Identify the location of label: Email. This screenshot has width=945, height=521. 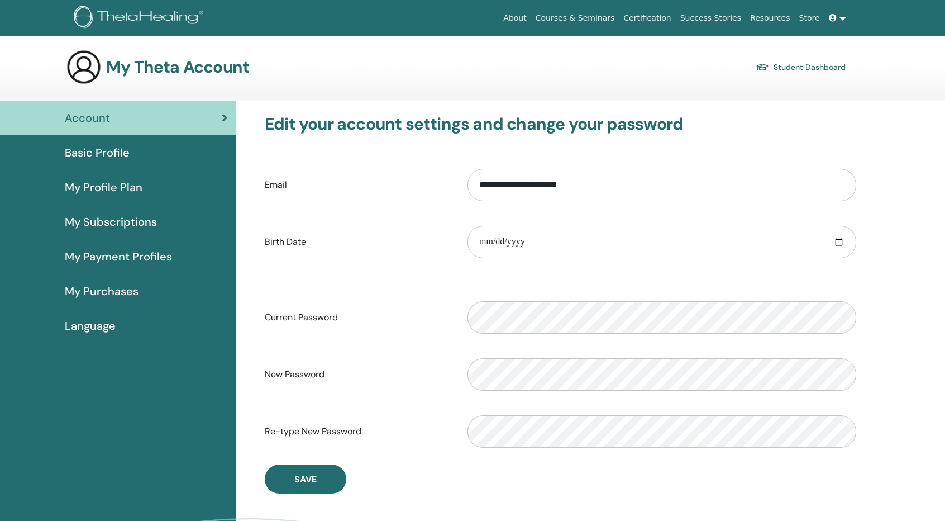
(358, 185).